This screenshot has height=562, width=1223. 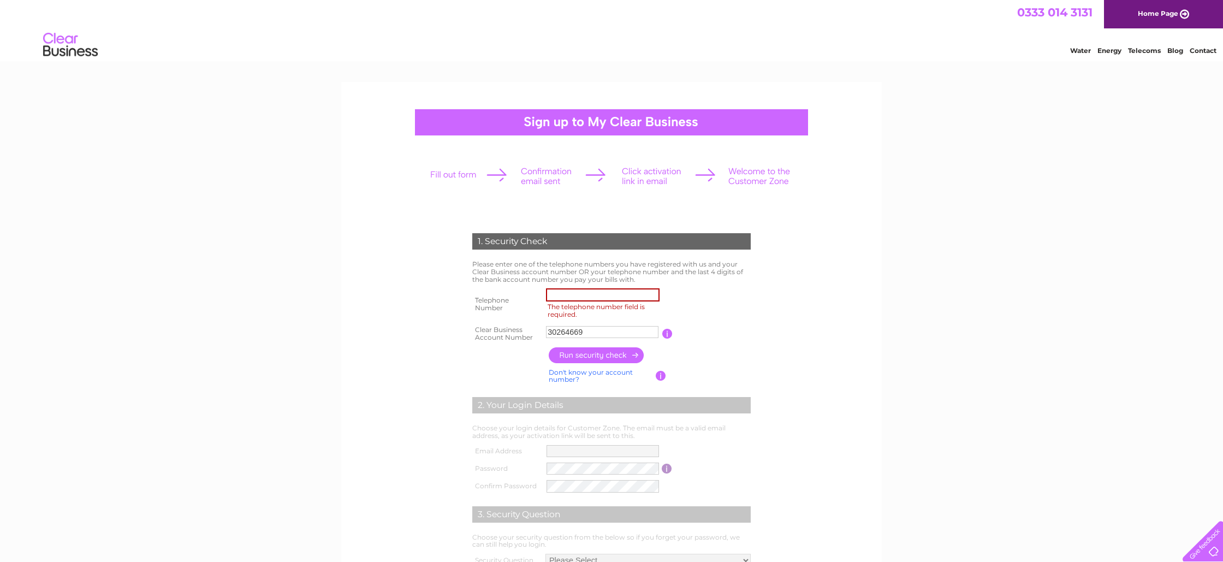 I want to click on a: Blog, so click(x=1175, y=50).